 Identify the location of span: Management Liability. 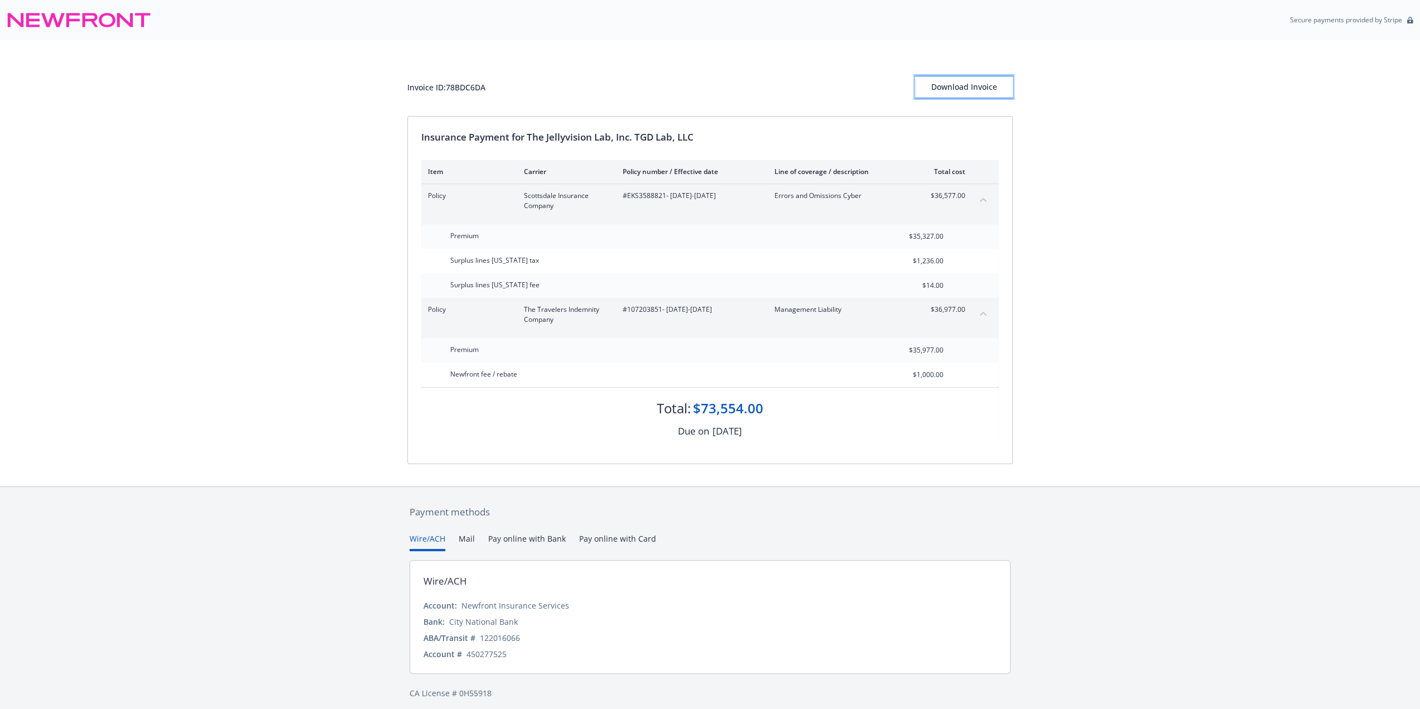
(840, 310).